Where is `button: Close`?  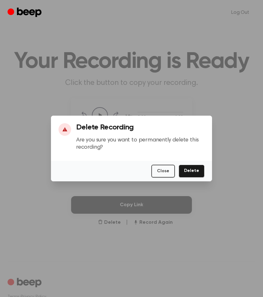 button: Close is located at coordinates (163, 171).